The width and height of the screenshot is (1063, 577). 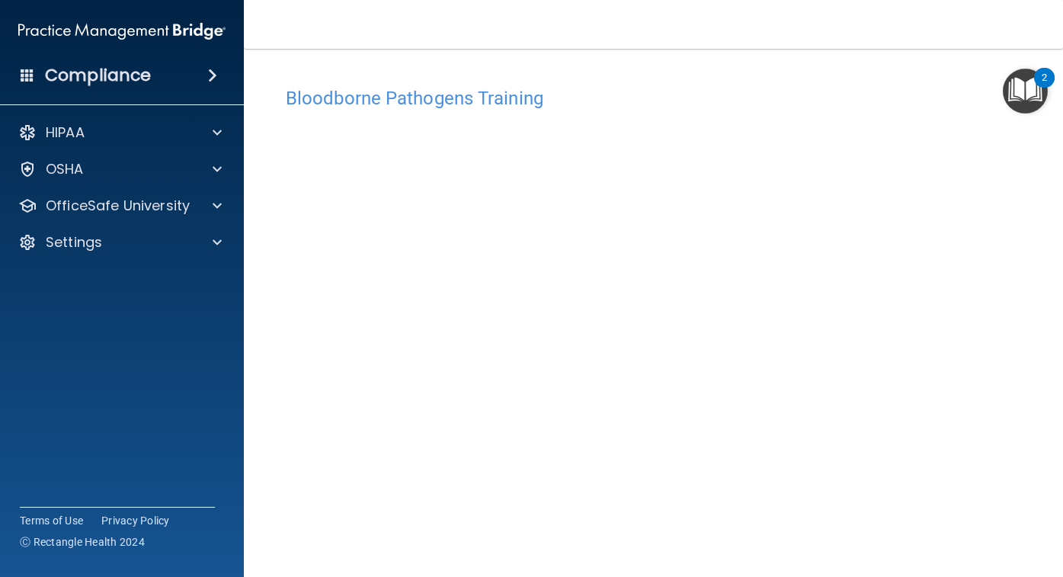 I want to click on button: Open Resource Center, 2 new notifications, so click(x=1025, y=91).